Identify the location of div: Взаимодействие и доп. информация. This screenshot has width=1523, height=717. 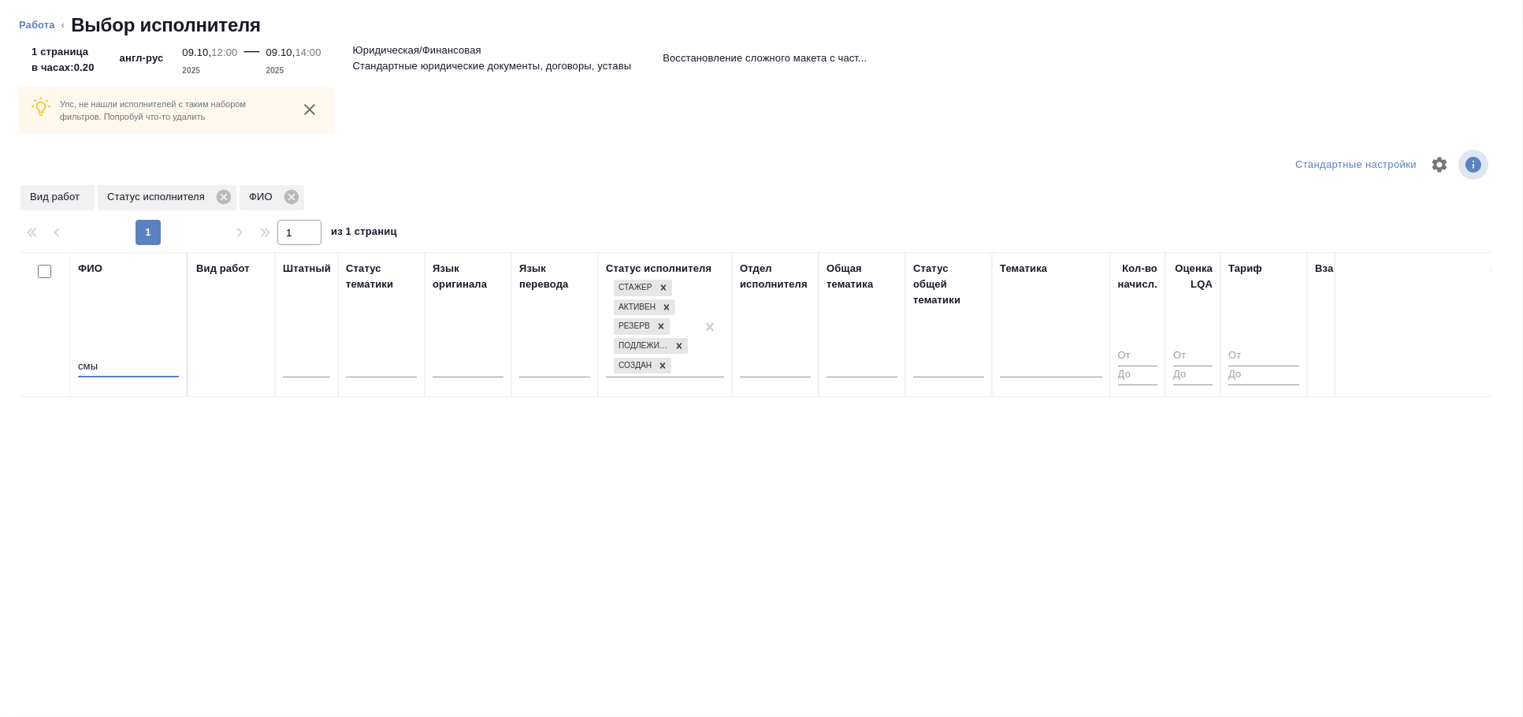
(1411, 269).